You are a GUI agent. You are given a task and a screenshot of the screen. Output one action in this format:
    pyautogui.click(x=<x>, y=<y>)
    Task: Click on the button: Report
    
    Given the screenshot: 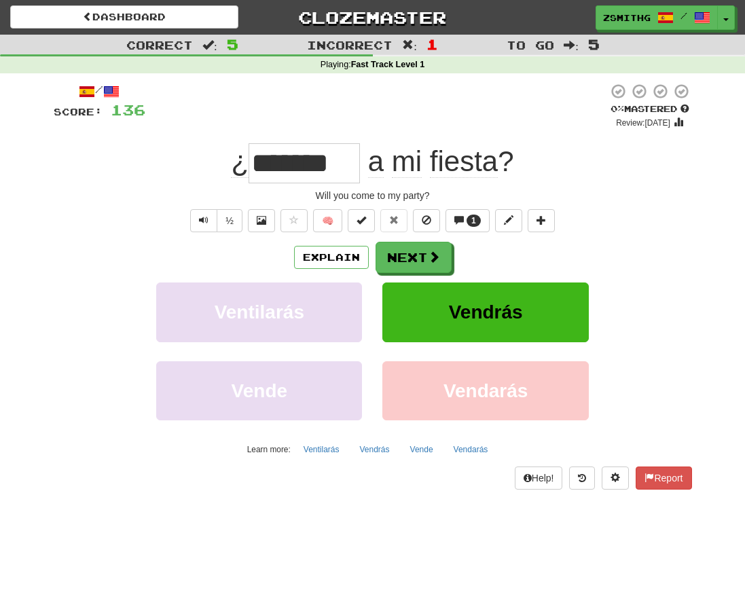 What is the action you would take?
    pyautogui.click(x=663, y=478)
    